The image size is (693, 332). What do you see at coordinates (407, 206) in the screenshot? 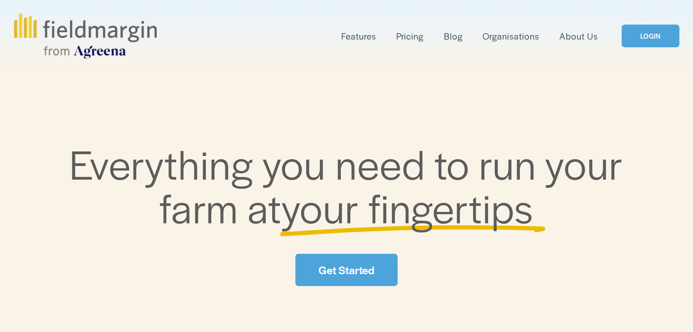
I see `span: your fingertips` at bounding box center [407, 206].